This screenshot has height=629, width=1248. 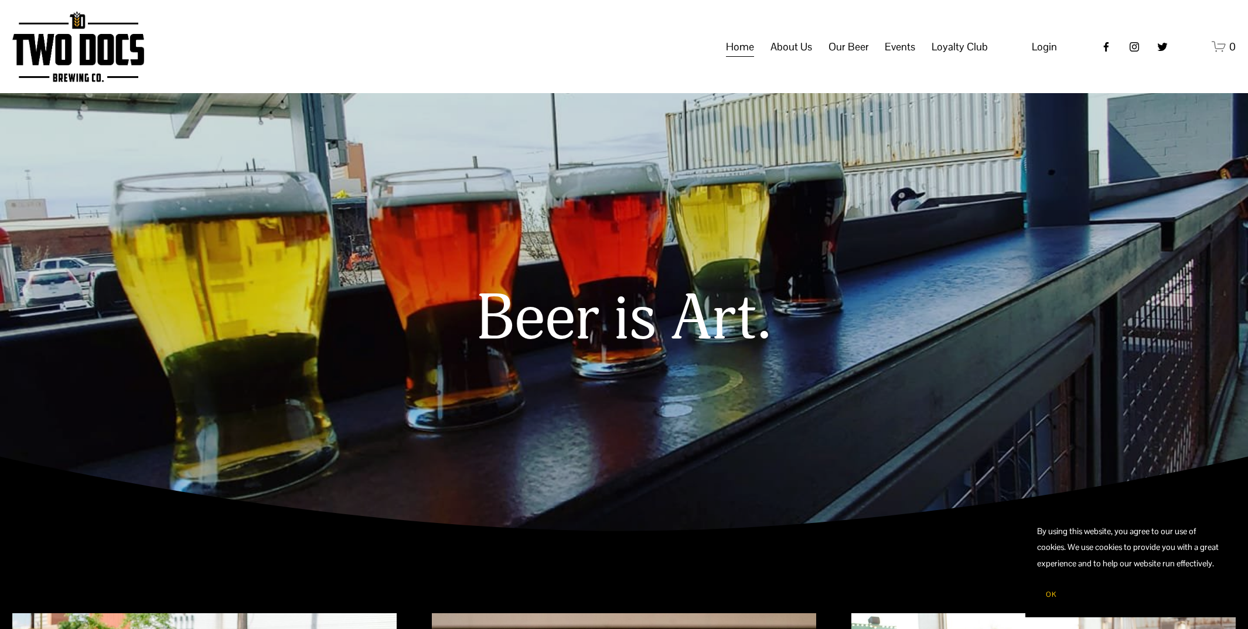 I want to click on span: OK, so click(x=1051, y=594).